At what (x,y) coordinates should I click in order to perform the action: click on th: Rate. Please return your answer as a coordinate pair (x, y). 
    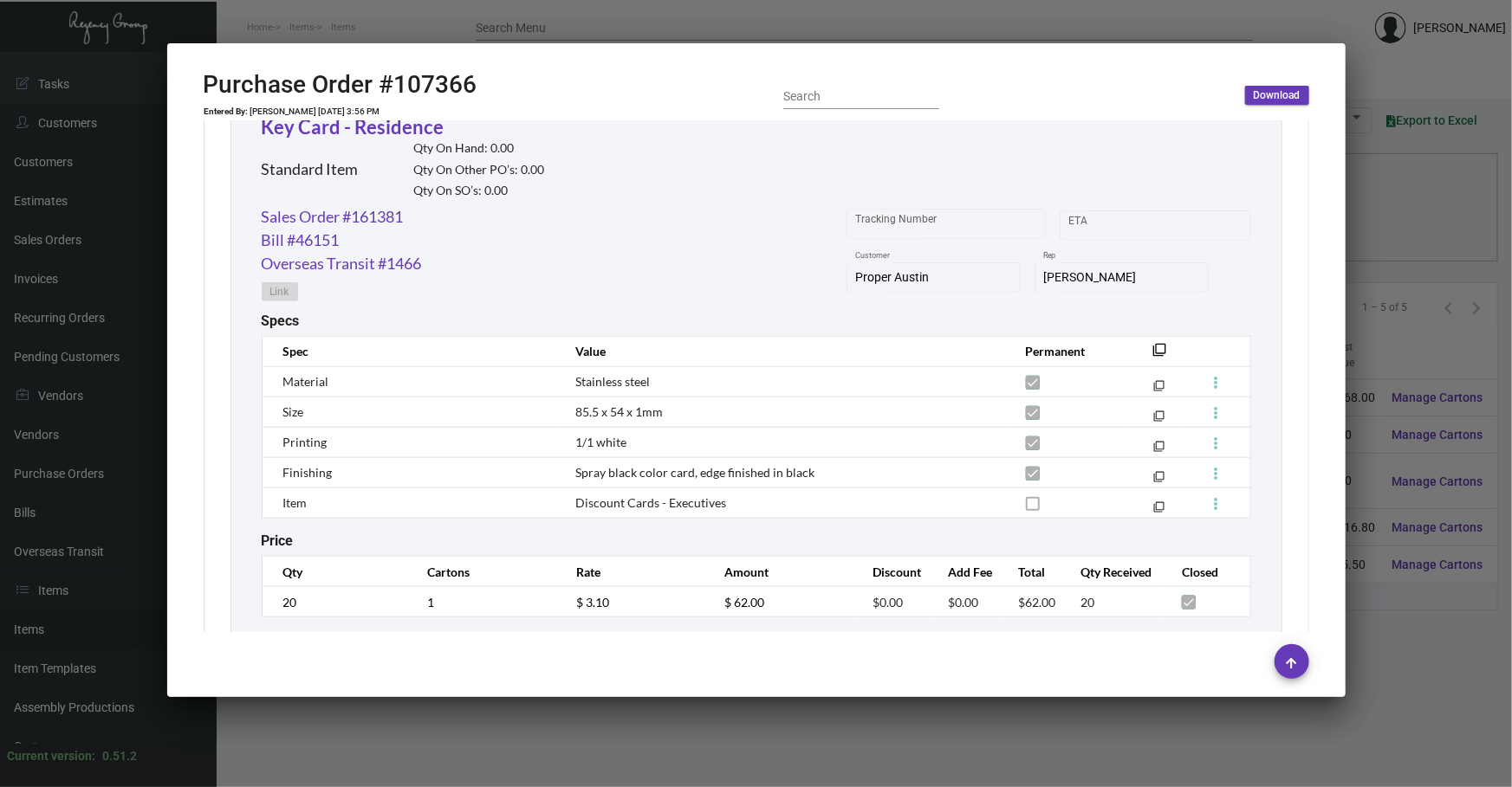
    Looking at the image, I should click on (632, 571).